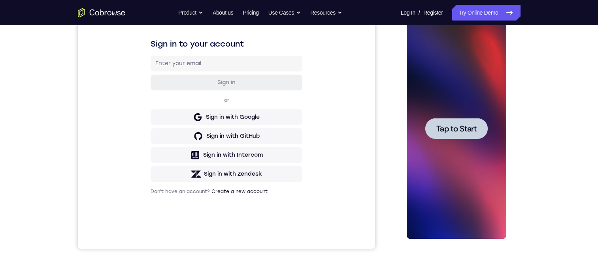  I want to click on button: Sign in with GitHub, so click(149, 152).